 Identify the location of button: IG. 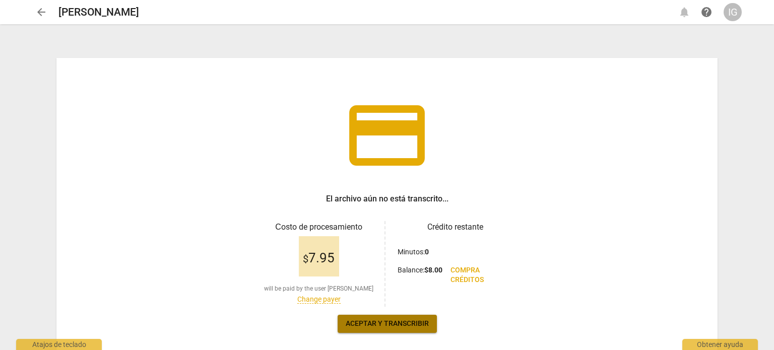
(733, 12).